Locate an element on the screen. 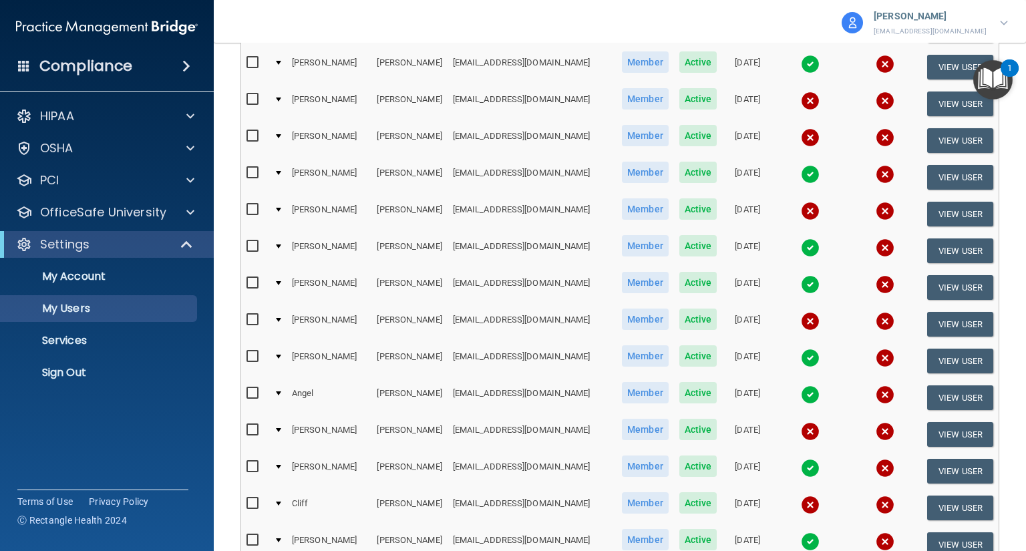 Image resolution: width=1026 pixels, height=551 pixels. img: arrow-down.227dba2b.svg is located at coordinates (1004, 23).